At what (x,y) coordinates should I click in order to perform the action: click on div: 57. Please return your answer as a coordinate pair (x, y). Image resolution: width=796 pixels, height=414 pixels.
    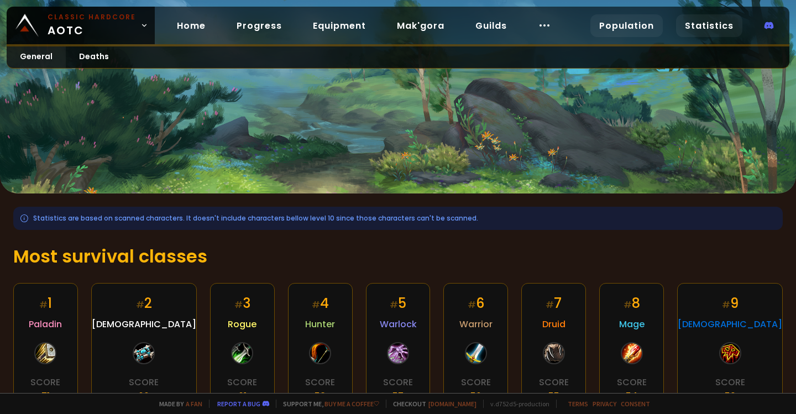
    Looking at the image, I should click on (398, 396).